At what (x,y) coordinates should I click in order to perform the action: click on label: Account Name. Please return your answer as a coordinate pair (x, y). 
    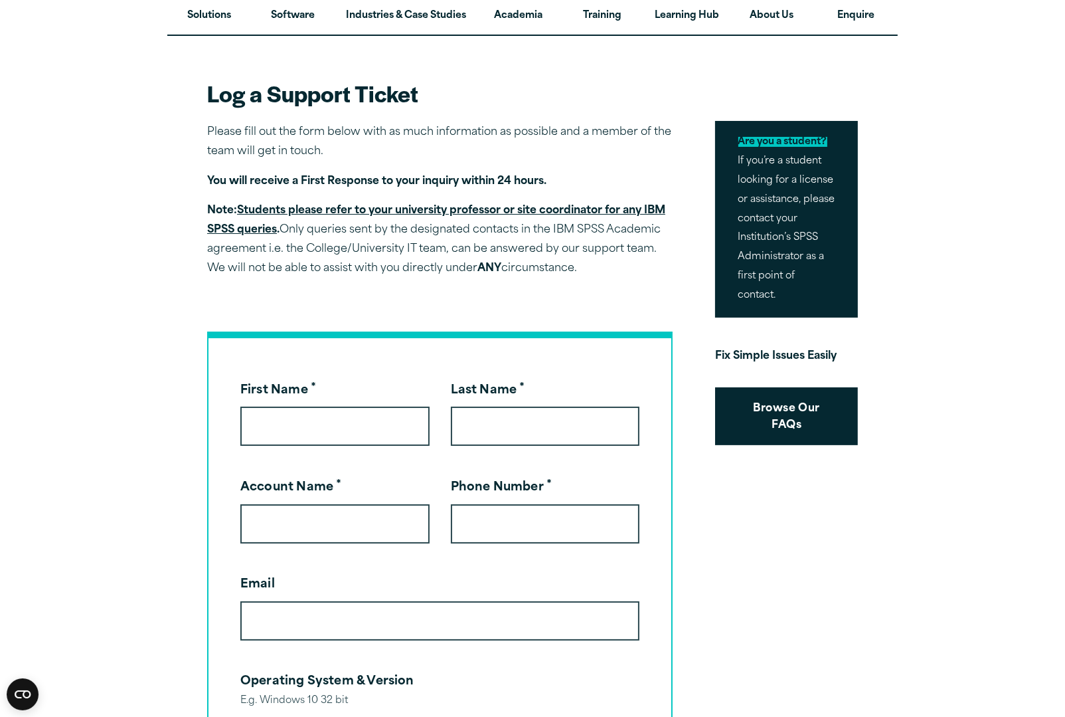
    Looking at the image, I should click on (291, 487).